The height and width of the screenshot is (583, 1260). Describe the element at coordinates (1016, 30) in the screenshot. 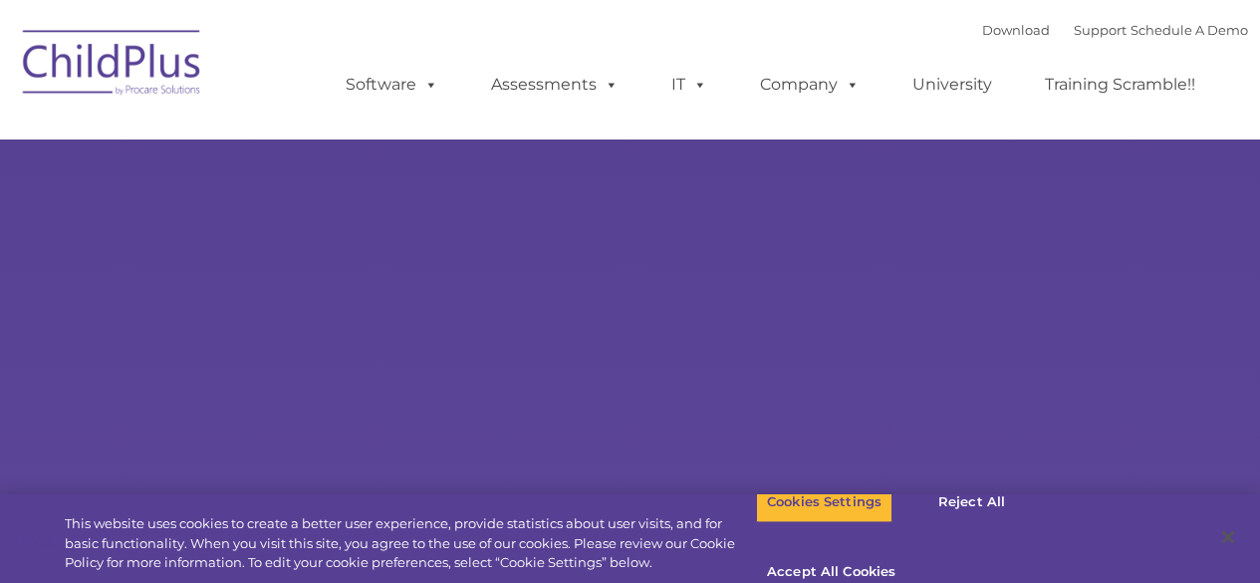

I see `a: Download` at that location.